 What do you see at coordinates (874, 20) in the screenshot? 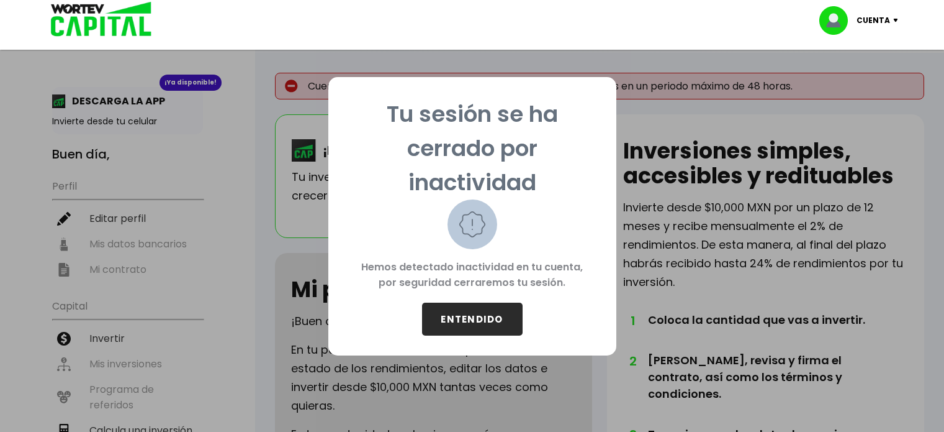
I see `p: Cuenta` at bounding box center [874, 20].